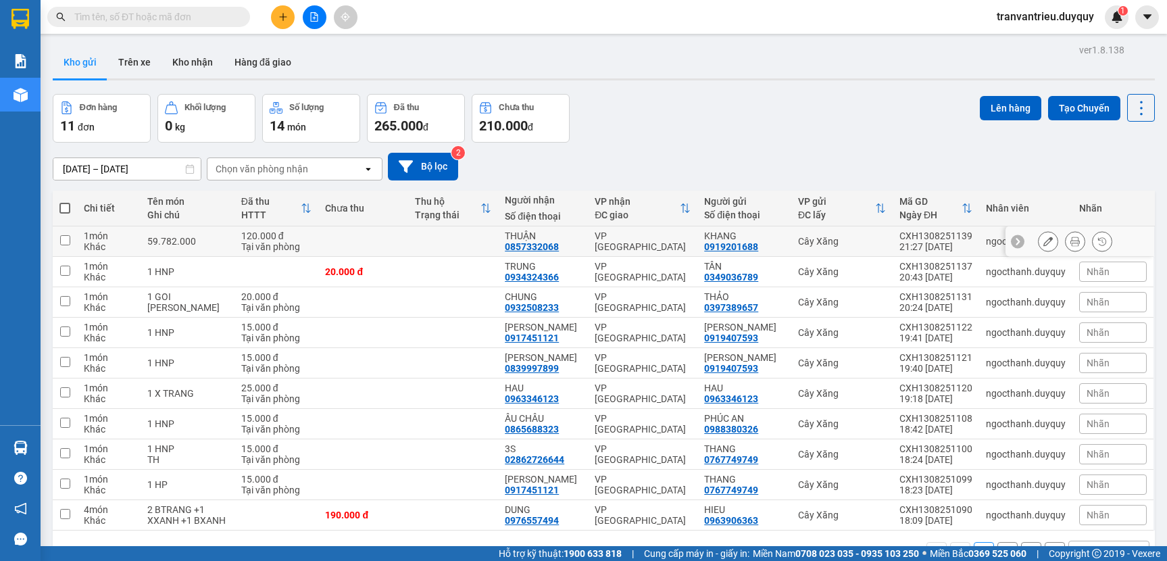 The height and width of the screenshot is (561, 1167). Describe the element at coordinates (744, 266) in the screenshot. I see `div: TÂN` at that location.